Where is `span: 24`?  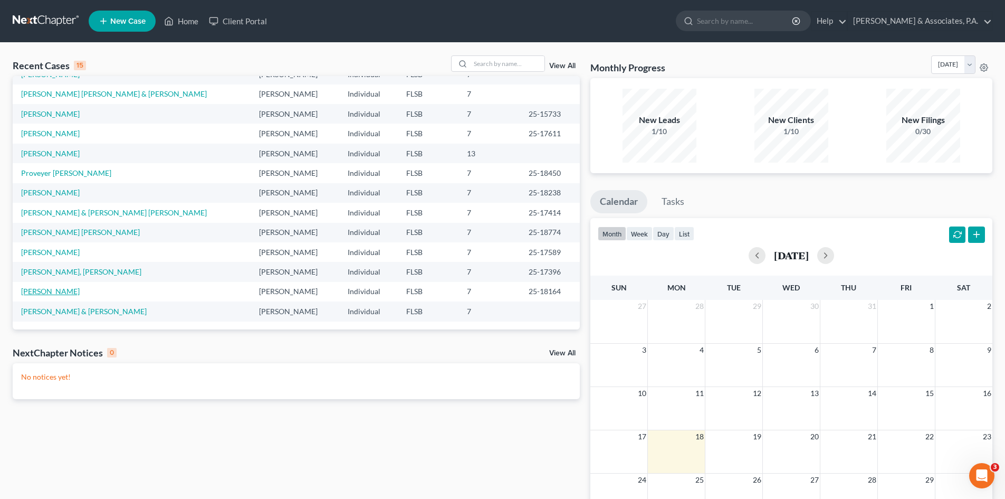 span: 24 is located at coordinates (642, 480).